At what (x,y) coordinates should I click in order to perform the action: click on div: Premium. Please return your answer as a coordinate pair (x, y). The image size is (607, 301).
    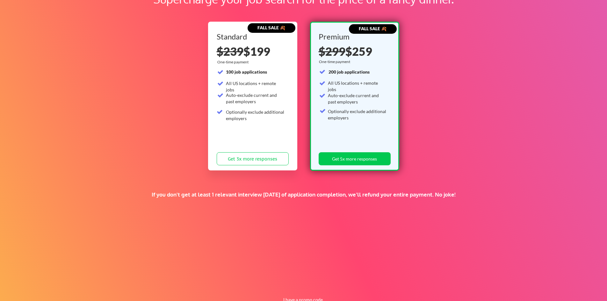
    Looking at the image, I should click on (353, 37).